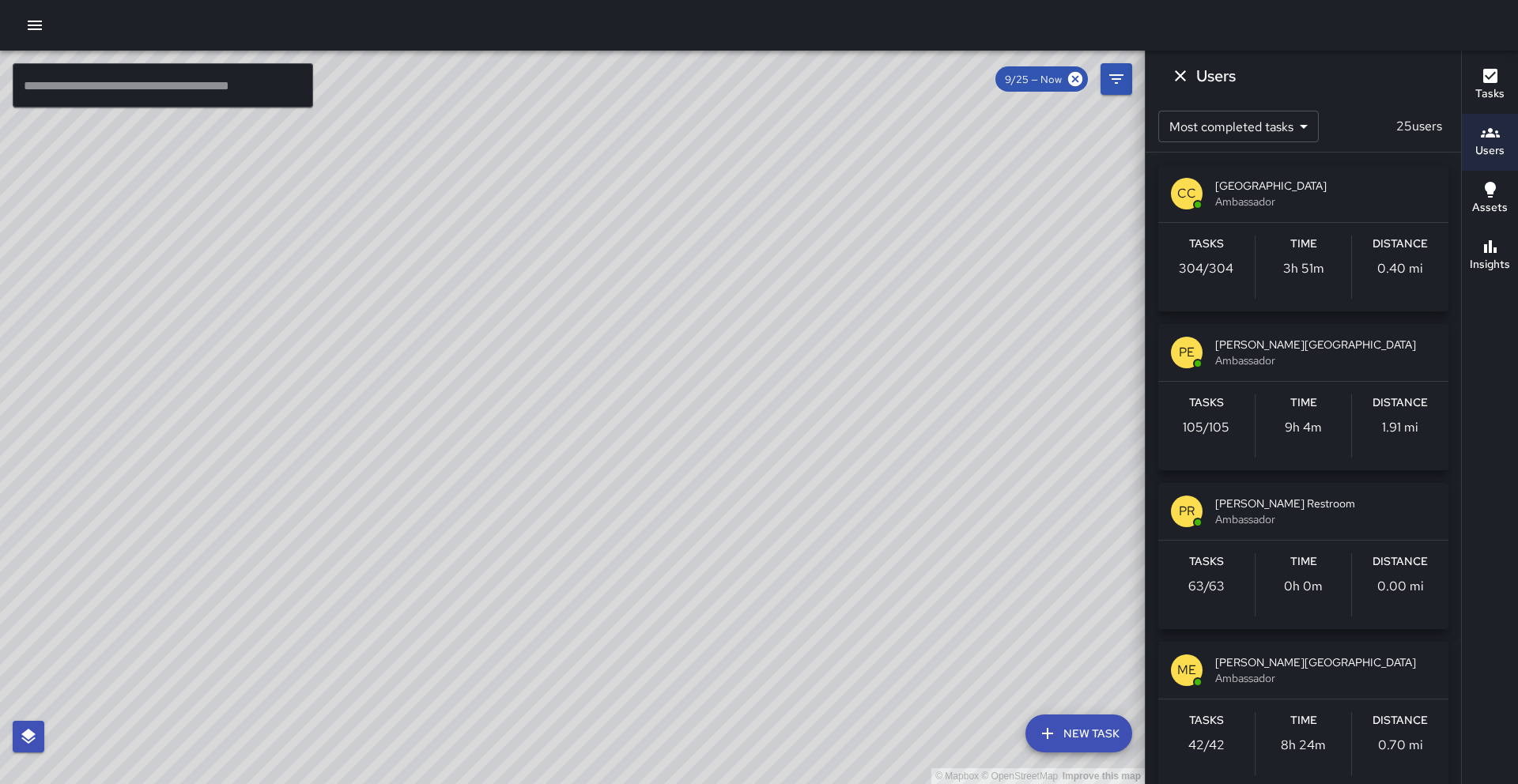 The height and width of the screenshot is (784, 1518). Describe the element at coordinates (1419, 127) in the screenshot. I see `p: 25 users` at that location.